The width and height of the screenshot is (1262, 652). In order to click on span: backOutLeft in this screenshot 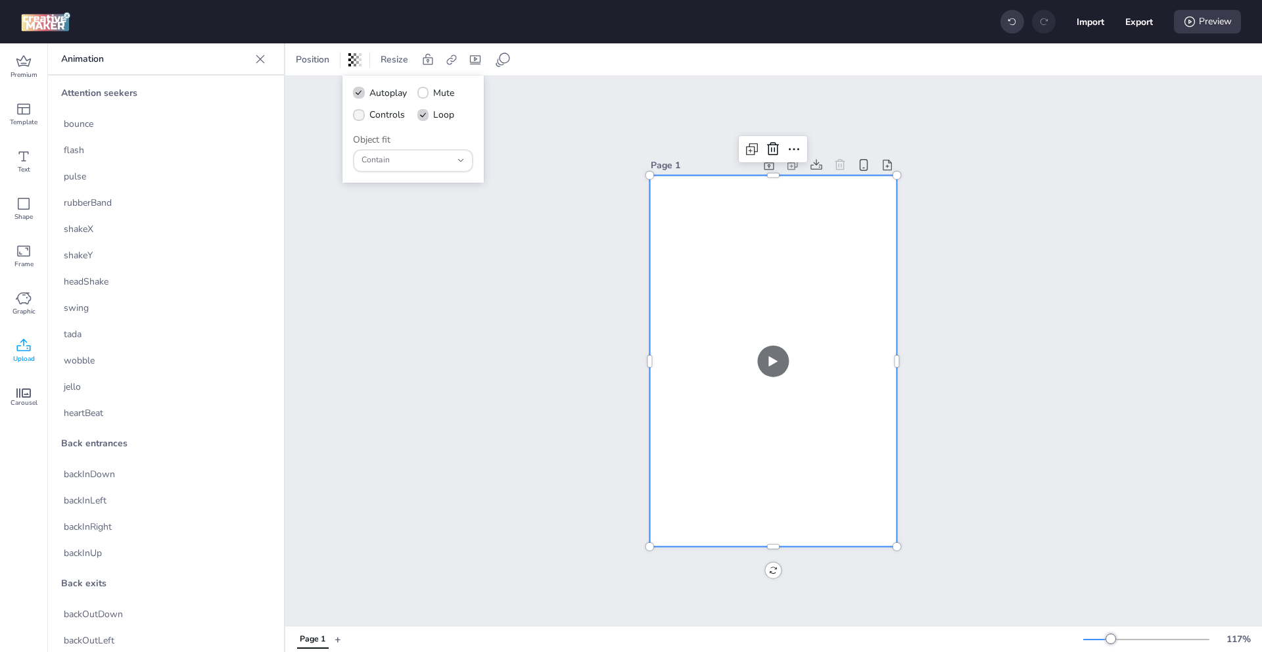, I will do `click(89, 640)`.